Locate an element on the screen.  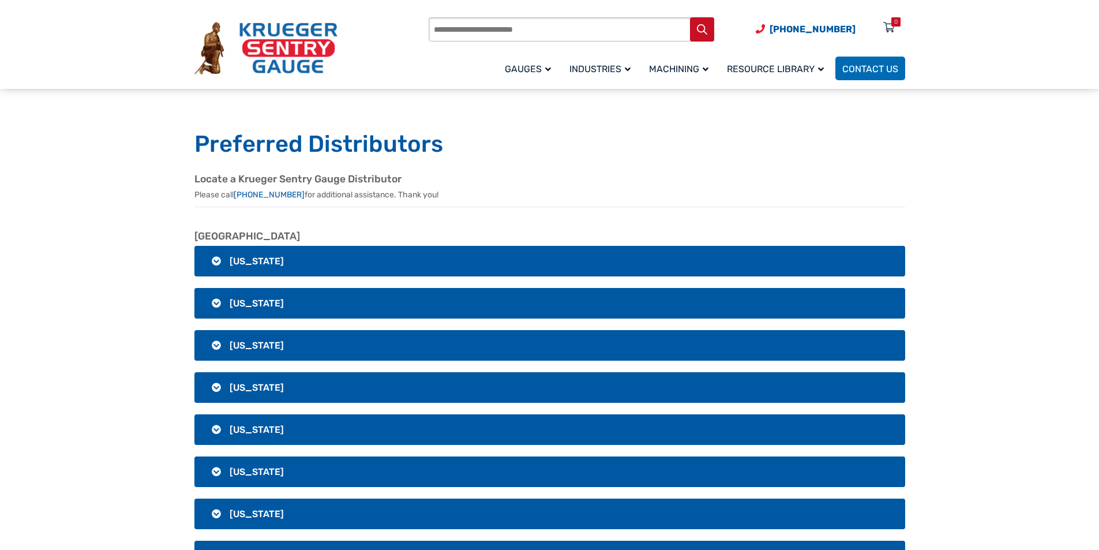
h1: Preferred Distributors is located at coordinates (550, 144).